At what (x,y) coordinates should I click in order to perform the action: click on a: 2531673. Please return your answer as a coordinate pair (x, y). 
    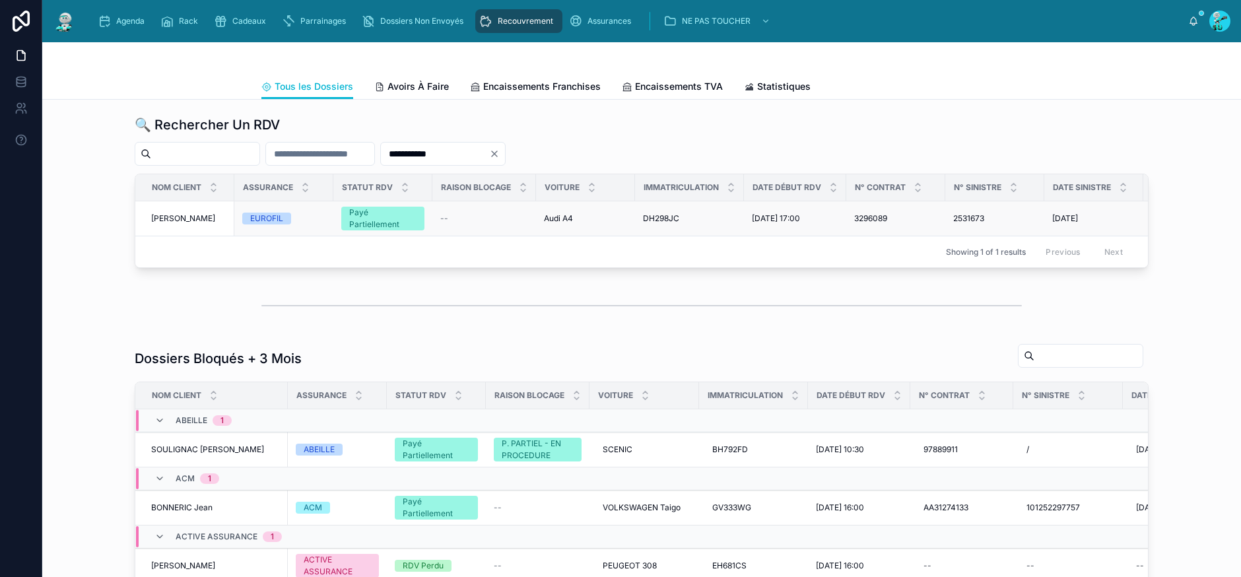
    Looking at the image, I should click on (994, 218).